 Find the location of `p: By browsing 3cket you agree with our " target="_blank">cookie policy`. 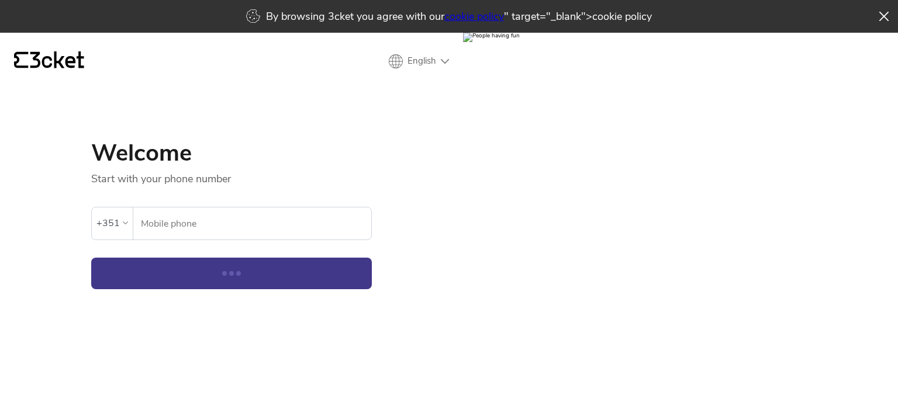

p: By browsing 3cket you agree with our " target="_blank">cookie policy is located at coordinates (459, 16).